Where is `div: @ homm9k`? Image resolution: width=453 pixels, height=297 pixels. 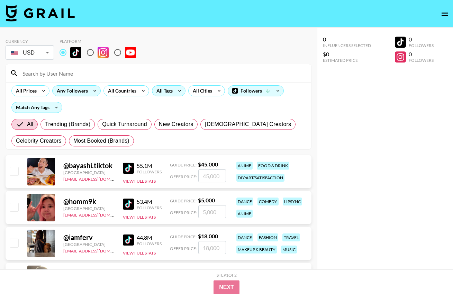 div: @ homm9k is located at coordinates (89, 202).